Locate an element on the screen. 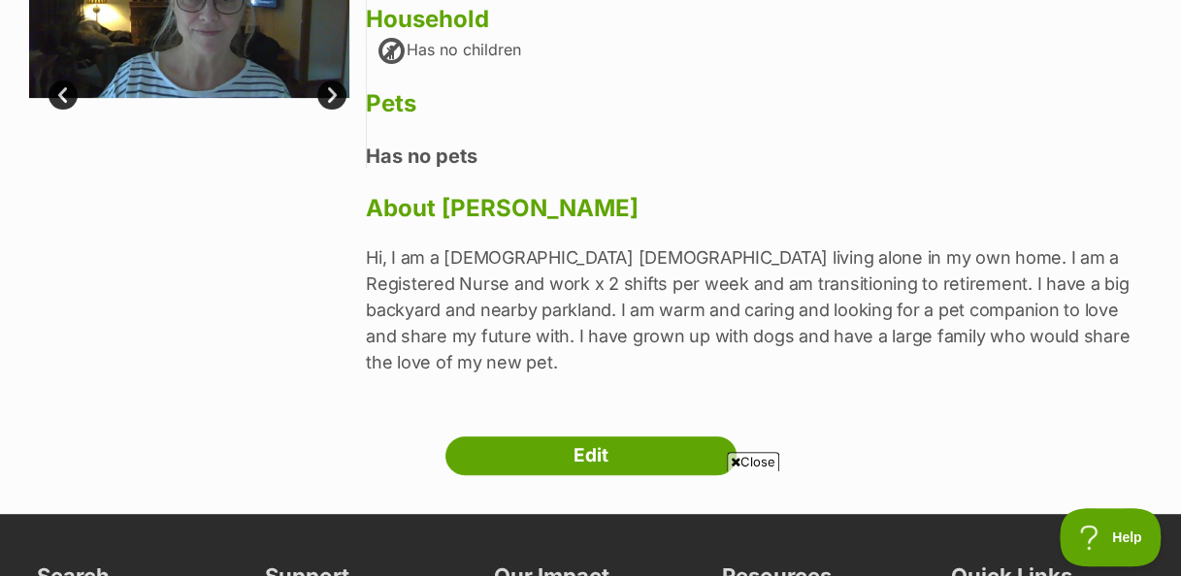 This screenshot has width=1181, height=576. div: Has no children is located at coordinates (448, 51).